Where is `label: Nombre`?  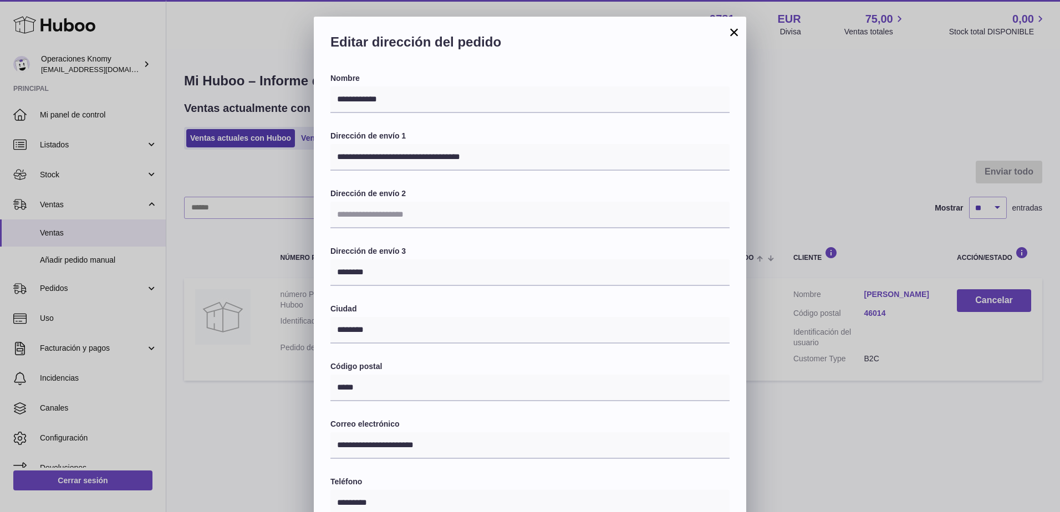
label: Nombre is located at coordinates (530, 78).